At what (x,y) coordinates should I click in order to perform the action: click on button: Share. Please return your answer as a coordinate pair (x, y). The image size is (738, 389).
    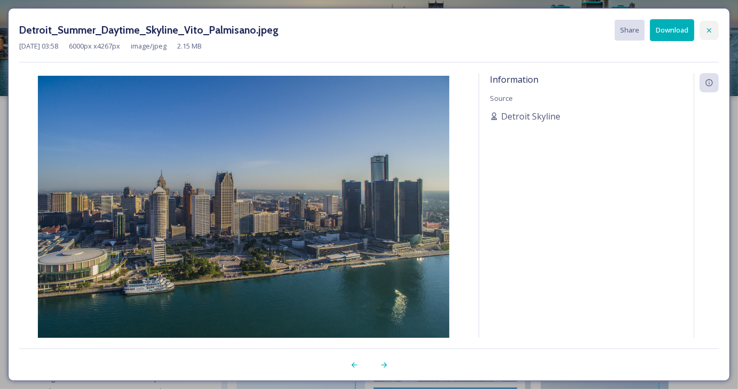
    Looking at the image, I should click on (630, 30).